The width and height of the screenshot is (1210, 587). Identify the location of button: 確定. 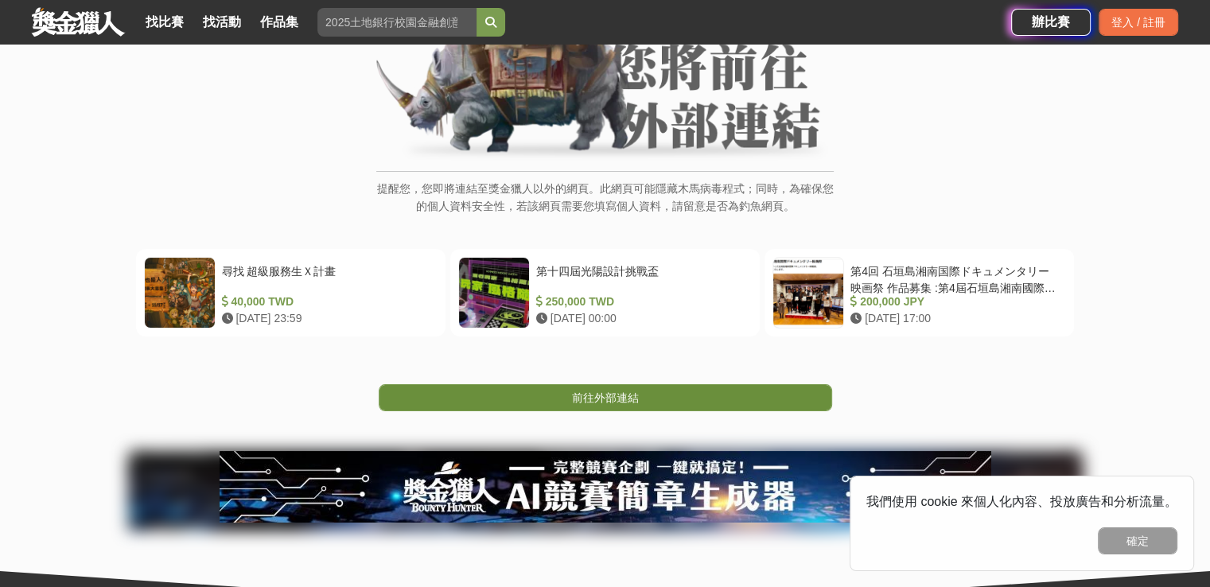
(1138, 541).